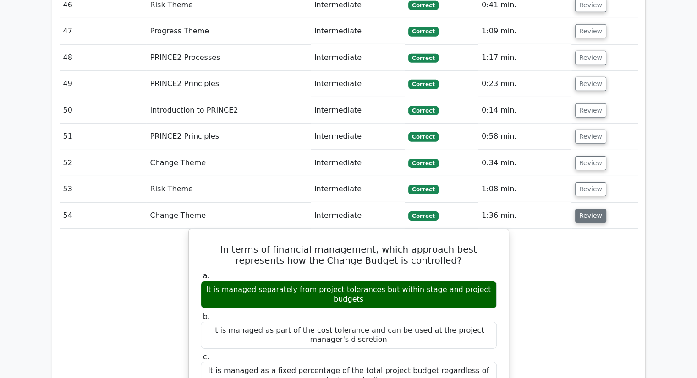  I want to click on td: 48, so click(103, 58).